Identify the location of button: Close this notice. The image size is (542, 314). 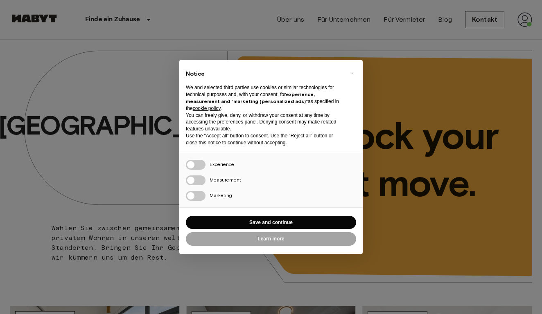
(352, 73).